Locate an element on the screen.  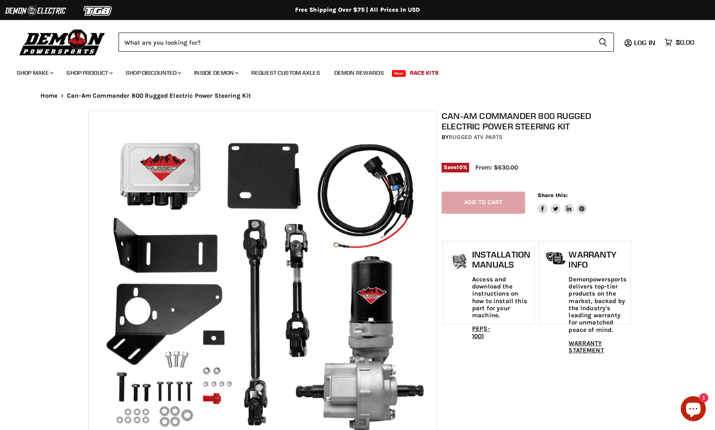
a: Shop Discounted is located at coordinates (153, 73).